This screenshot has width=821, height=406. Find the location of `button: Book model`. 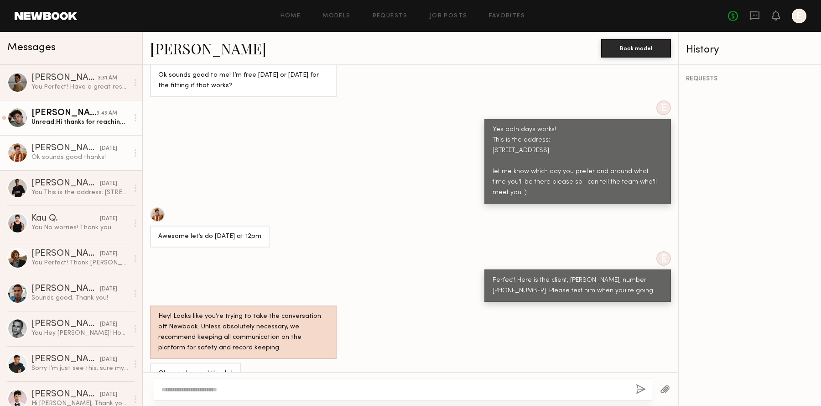

button: Book model is located at coordinates (636, 48).